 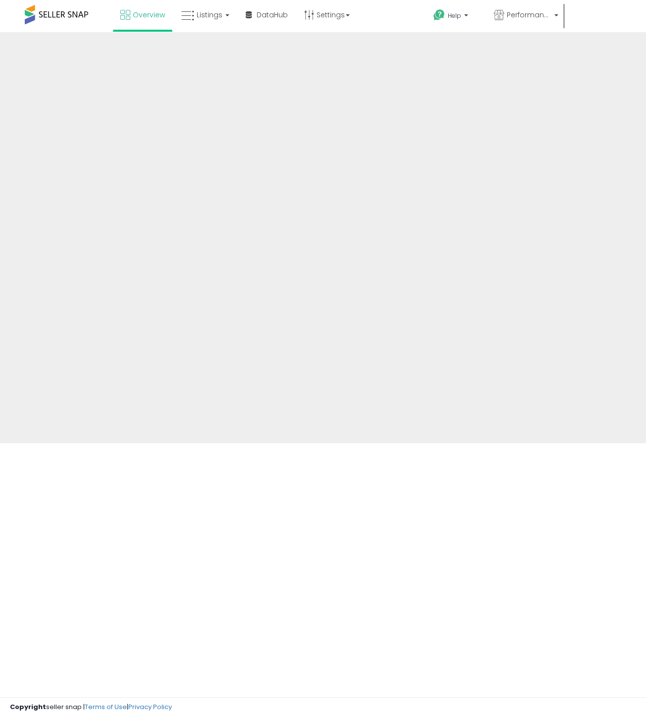 I want to click on span: Performance Central, so click(x=529, y=15).